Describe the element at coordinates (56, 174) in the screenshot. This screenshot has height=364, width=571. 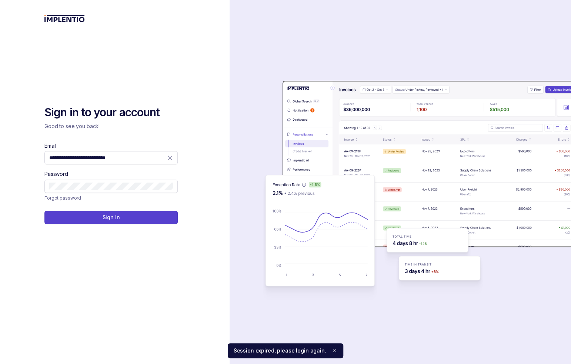
I see `label: Password` at that location.